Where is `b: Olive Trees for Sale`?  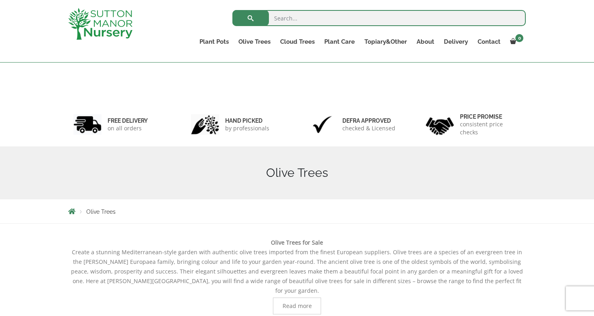 b: Olive Trees for Sale is located at coordinates (297, 242).